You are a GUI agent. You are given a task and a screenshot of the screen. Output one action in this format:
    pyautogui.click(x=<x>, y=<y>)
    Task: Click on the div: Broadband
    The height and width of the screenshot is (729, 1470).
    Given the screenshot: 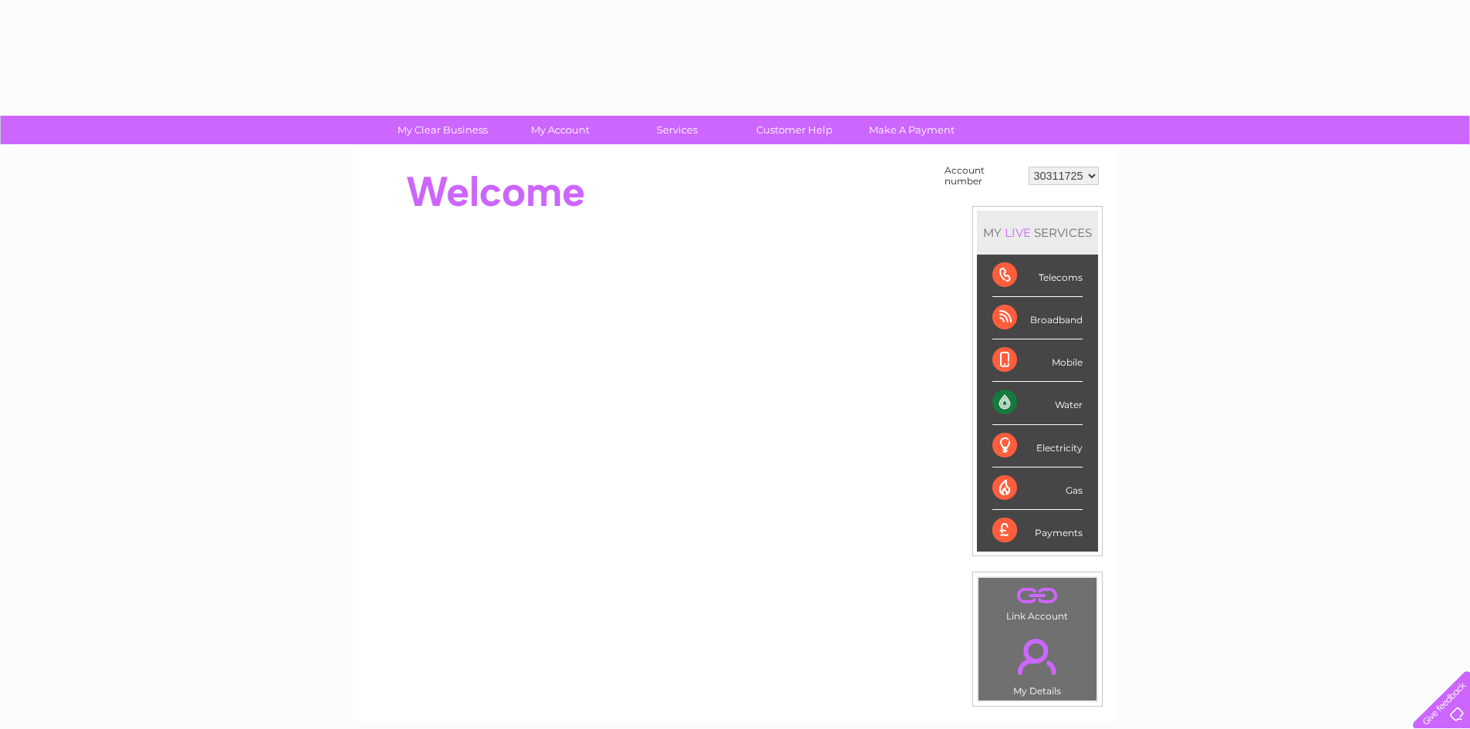 What is the action you would take?
    pyautogui.click(x=1037, y=318)
    